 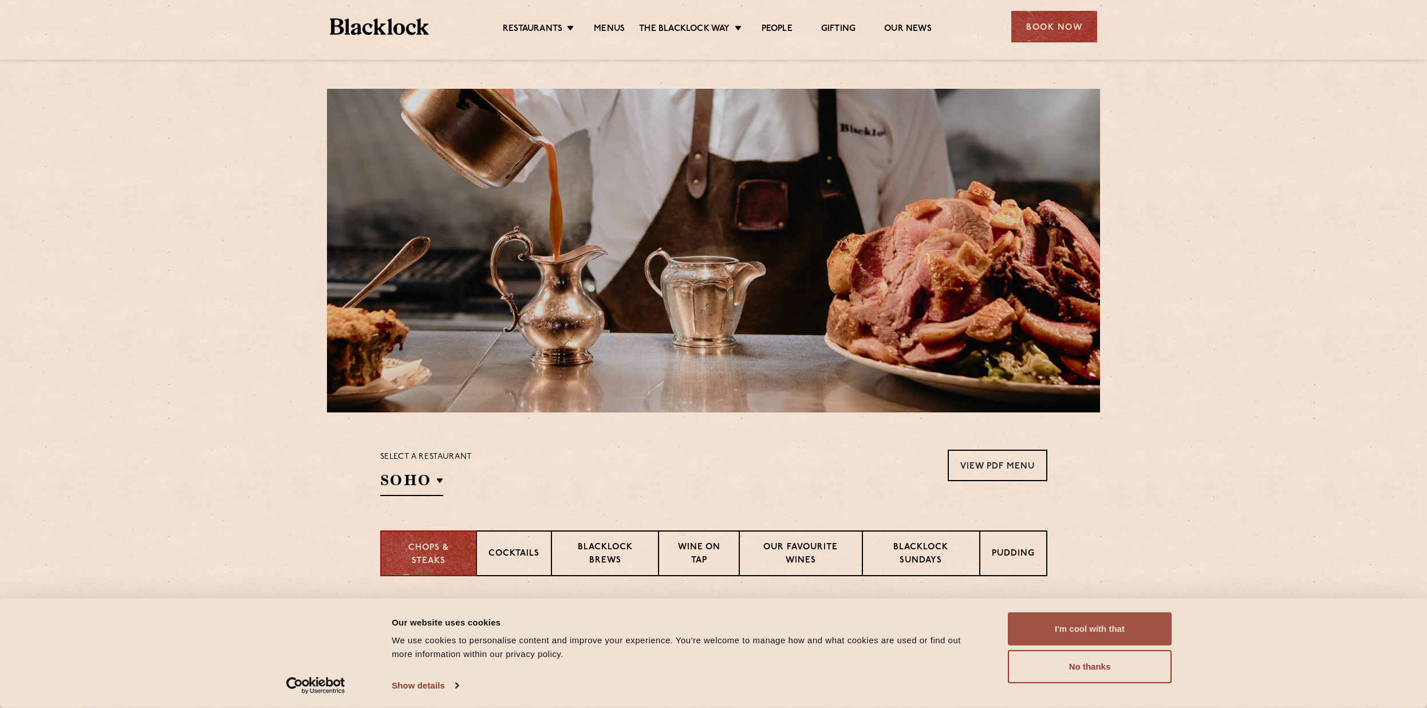 What do you see at coordinates (997, 465) in the screenshot?
I see `a: View PDF Menu` at bounding box center [997, 465].